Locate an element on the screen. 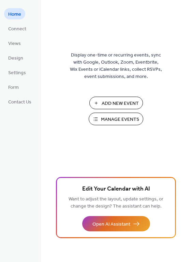 The height and width of the screenshot is (262, 191). button: Add New Event is located at coordinates (116, 103).